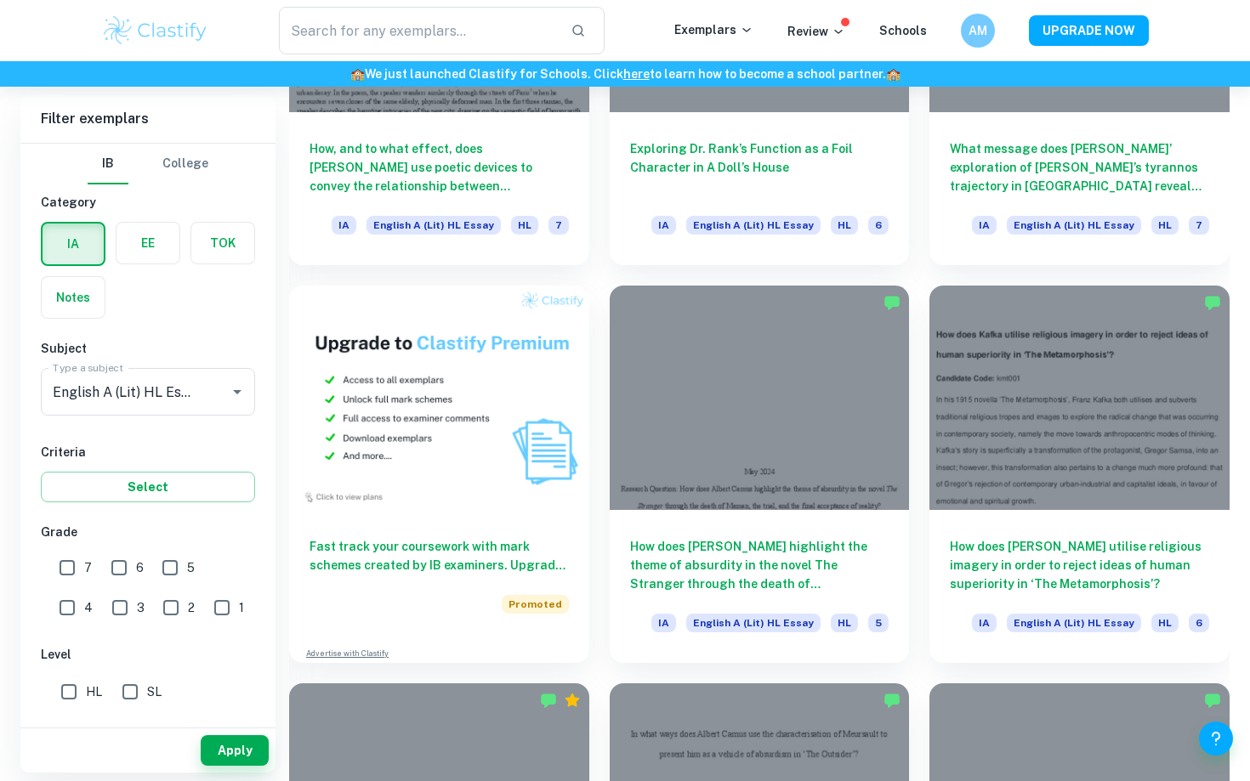 The height and width of the screenshot is (781, 1250). Describe the element at coordinates (148, 119) in the screenshot. I see `h6: Filter exemplars` at that location.